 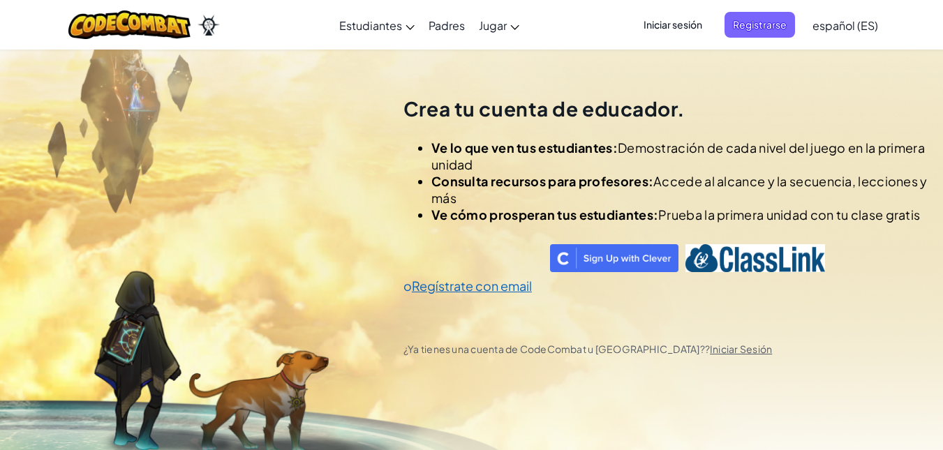 What do you see at coordinates (679, 189) in the screenshot?
I see `span: Accede al alcance y la secuencia, lecciones y más` at bounding box center [679, 189].